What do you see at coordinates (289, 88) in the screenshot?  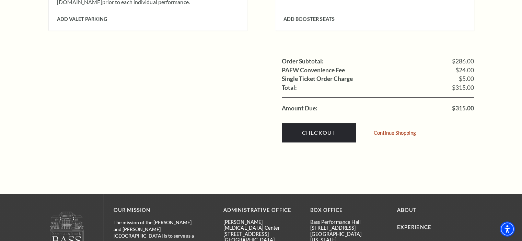 I see `label: Total:` at bounding box center [289, 88].